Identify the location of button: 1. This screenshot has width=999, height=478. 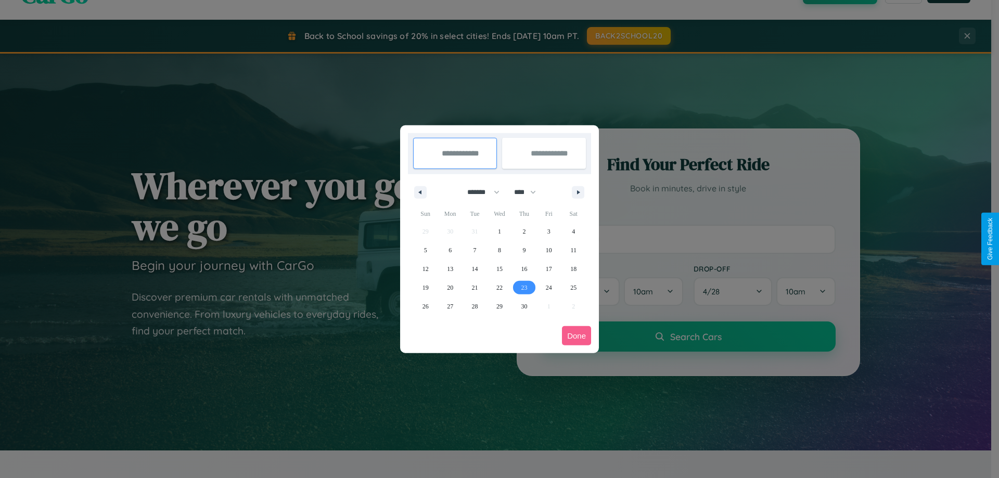
(499, 232).